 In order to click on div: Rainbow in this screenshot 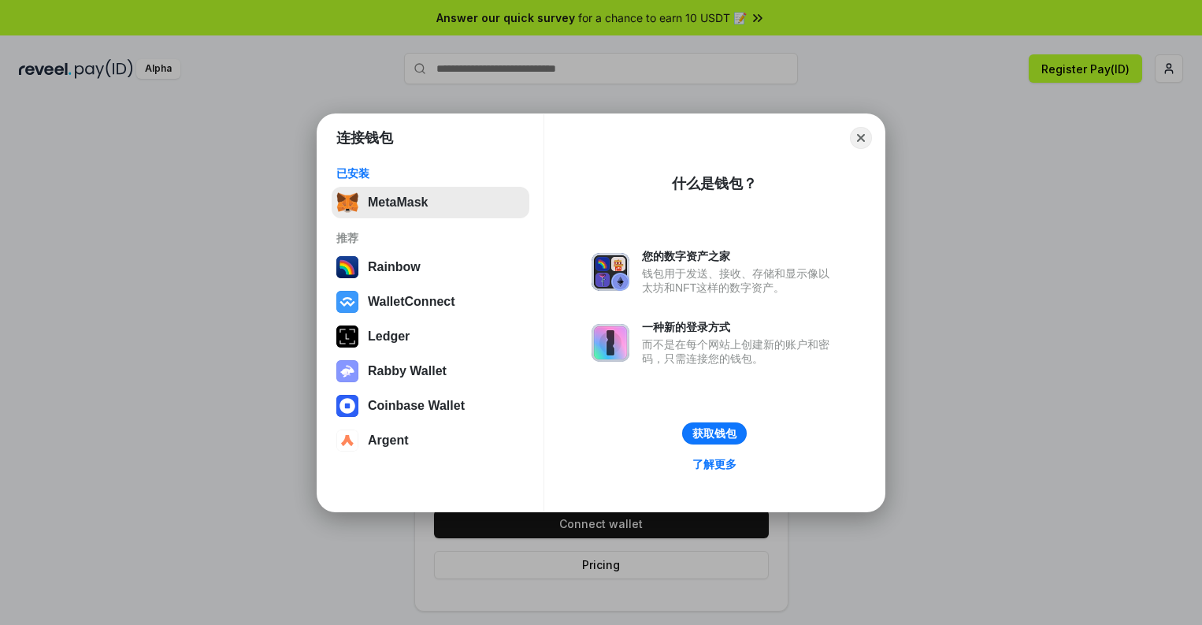, I will do `click(394, 267)`.